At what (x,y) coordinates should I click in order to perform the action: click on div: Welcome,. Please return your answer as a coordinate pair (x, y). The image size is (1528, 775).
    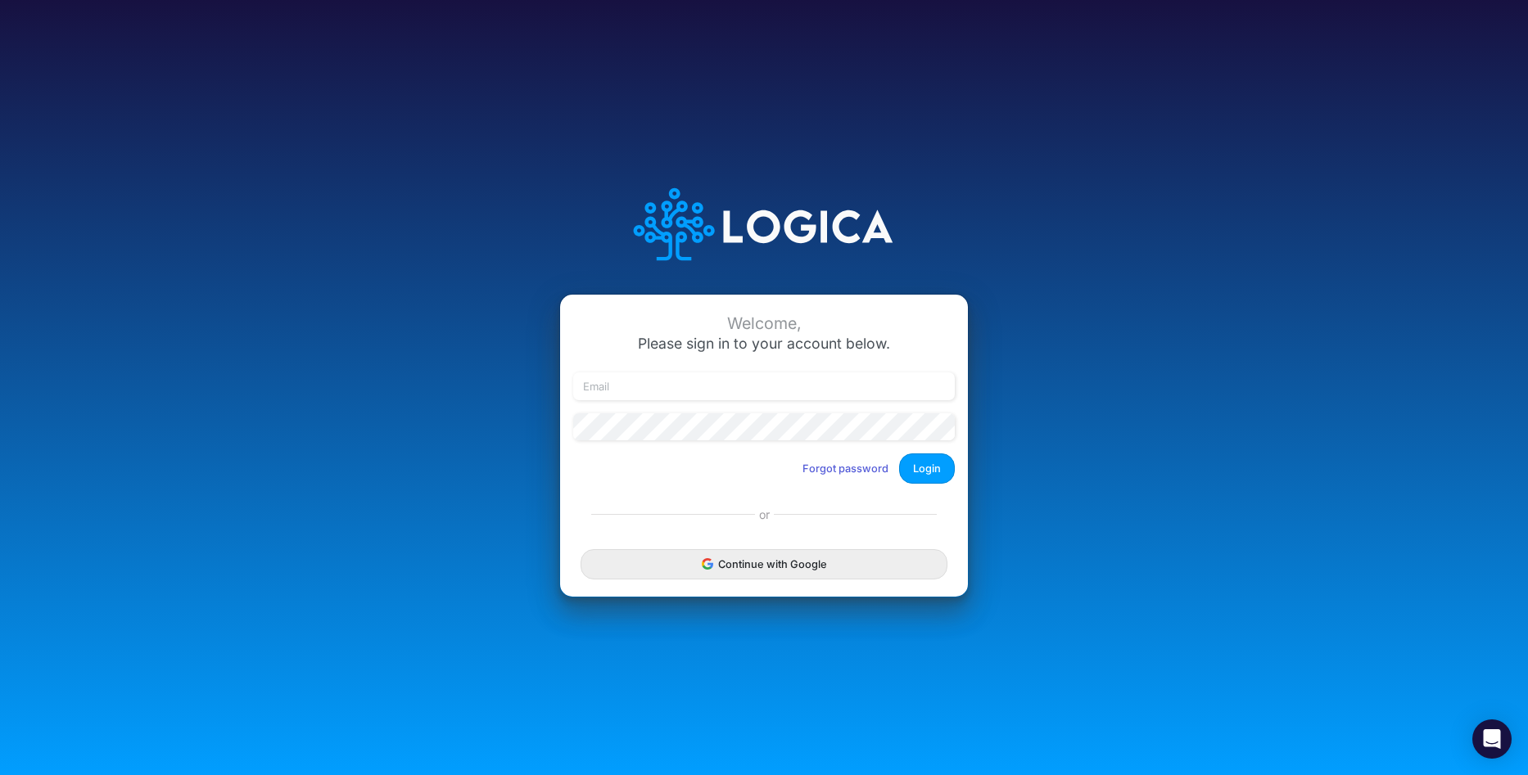
    Looking at the image, I should click on (764, 323).